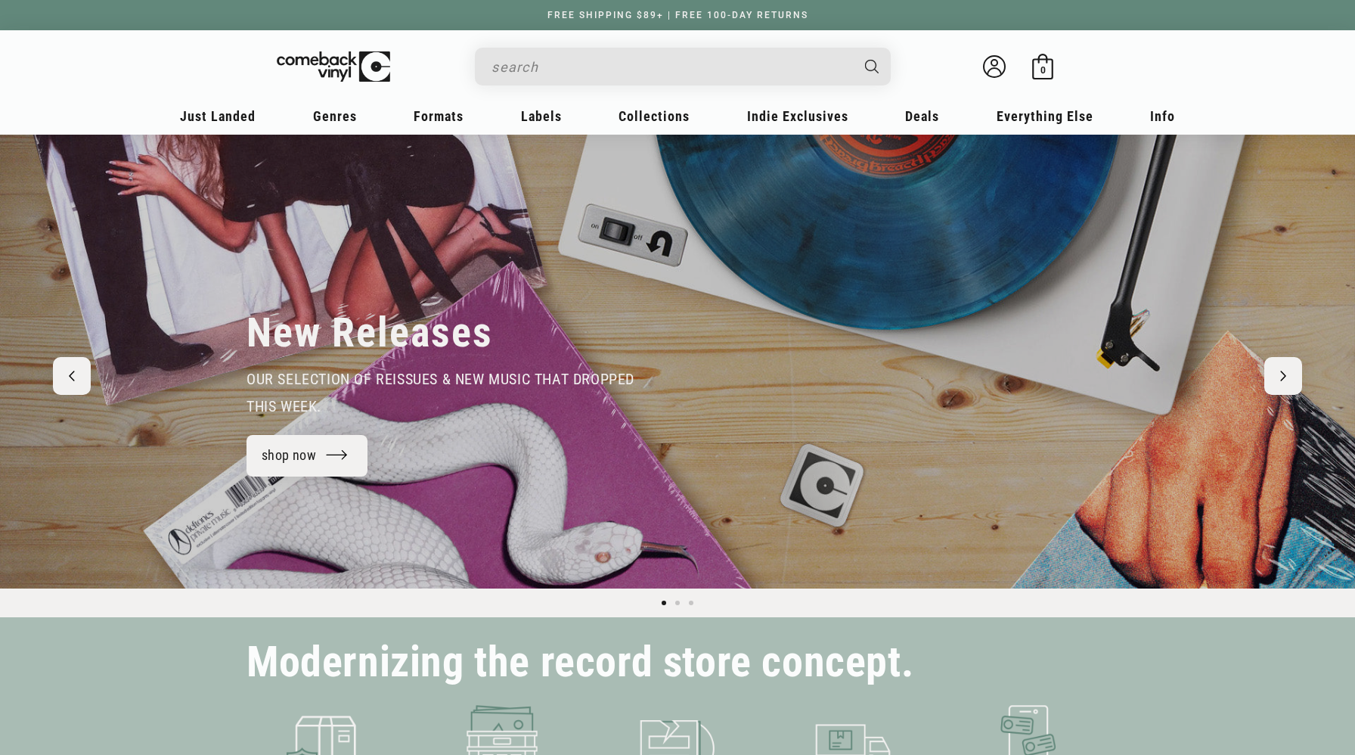 Image resolution: width=1355 pixels, height=755 pixels. I want to click on span: Genres, so click(335, 116).